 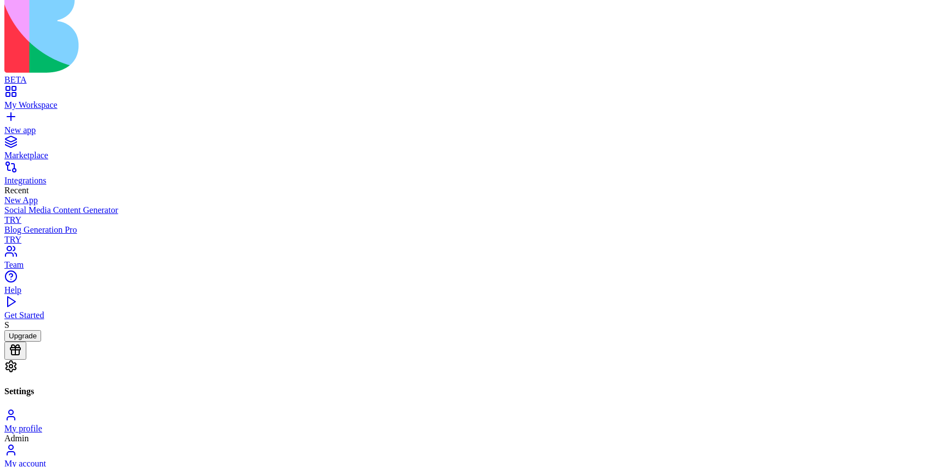 What do you see at coordinates (468, 201) in the screenshot?
I see `div: New App` at bounding box center [468, 201].